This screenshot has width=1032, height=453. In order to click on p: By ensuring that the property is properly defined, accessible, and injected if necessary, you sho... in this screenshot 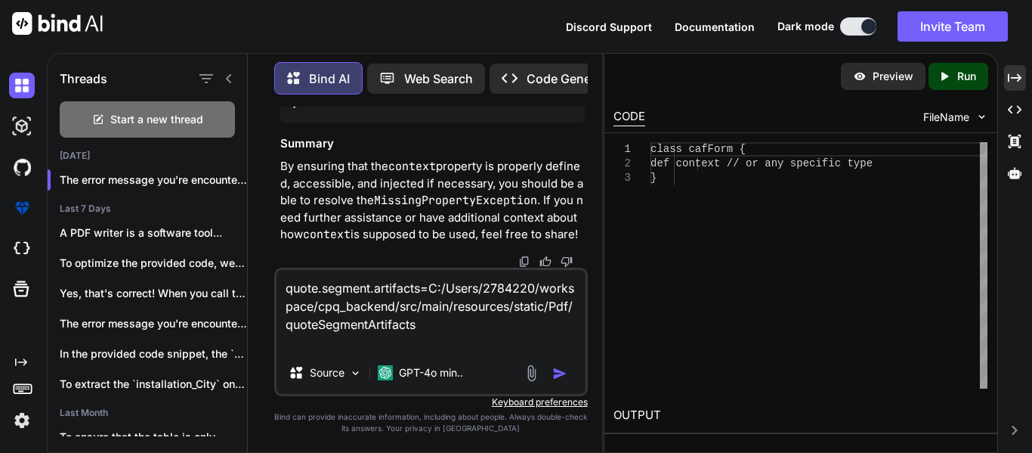, I will do `click(432, 200)`.